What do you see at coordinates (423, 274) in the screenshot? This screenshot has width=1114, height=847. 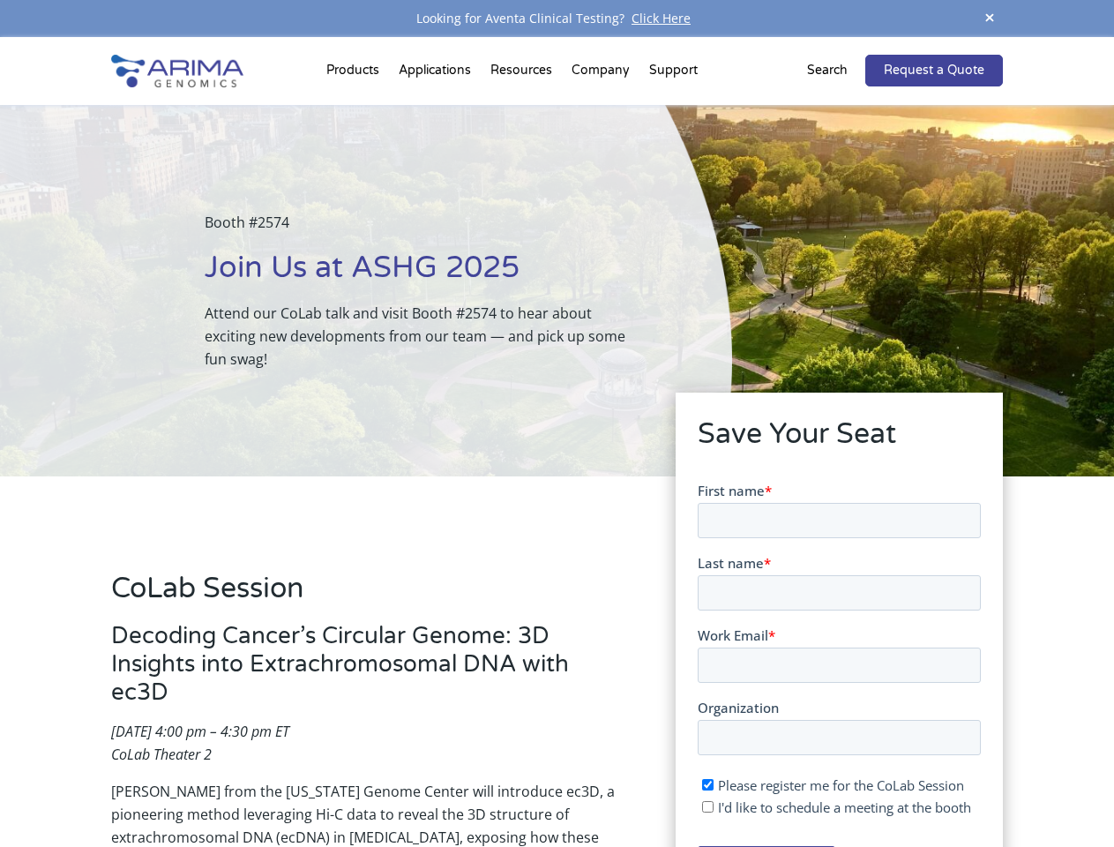 I see `h1: Join Us at ASHG 2025` at bounding box center [423, 274].